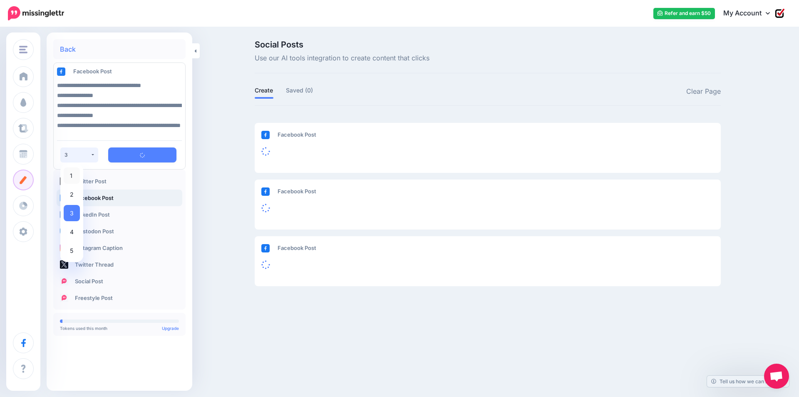 The height and width of the screenshot is (397, 799). I want to click on a: Facebook Post, so click(119, 198).